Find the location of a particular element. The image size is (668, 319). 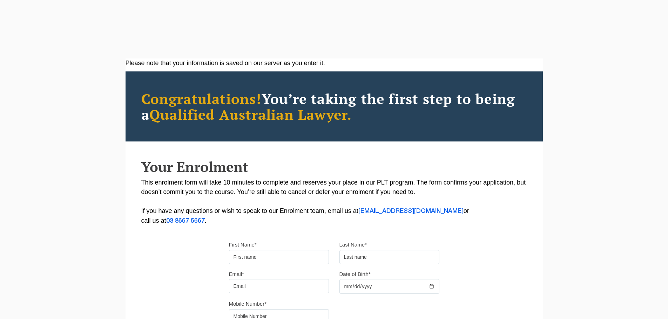

input: Email is located at coordinates (279, 287).